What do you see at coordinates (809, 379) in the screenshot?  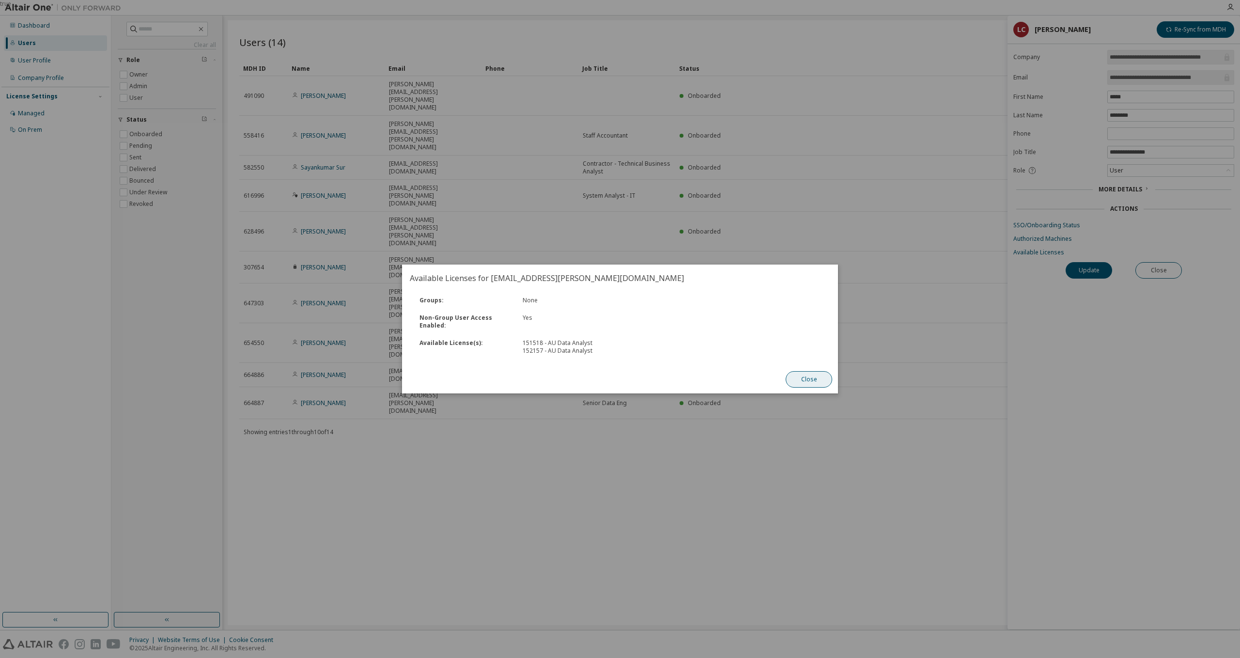 I see `button: Close` at bounding box center [809, 379].